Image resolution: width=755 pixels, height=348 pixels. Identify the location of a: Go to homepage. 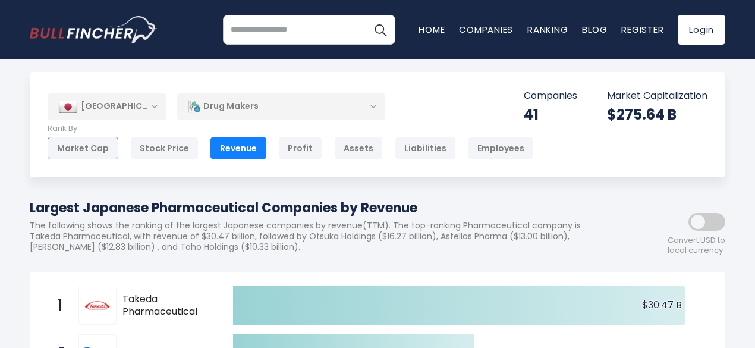
(93, 30).